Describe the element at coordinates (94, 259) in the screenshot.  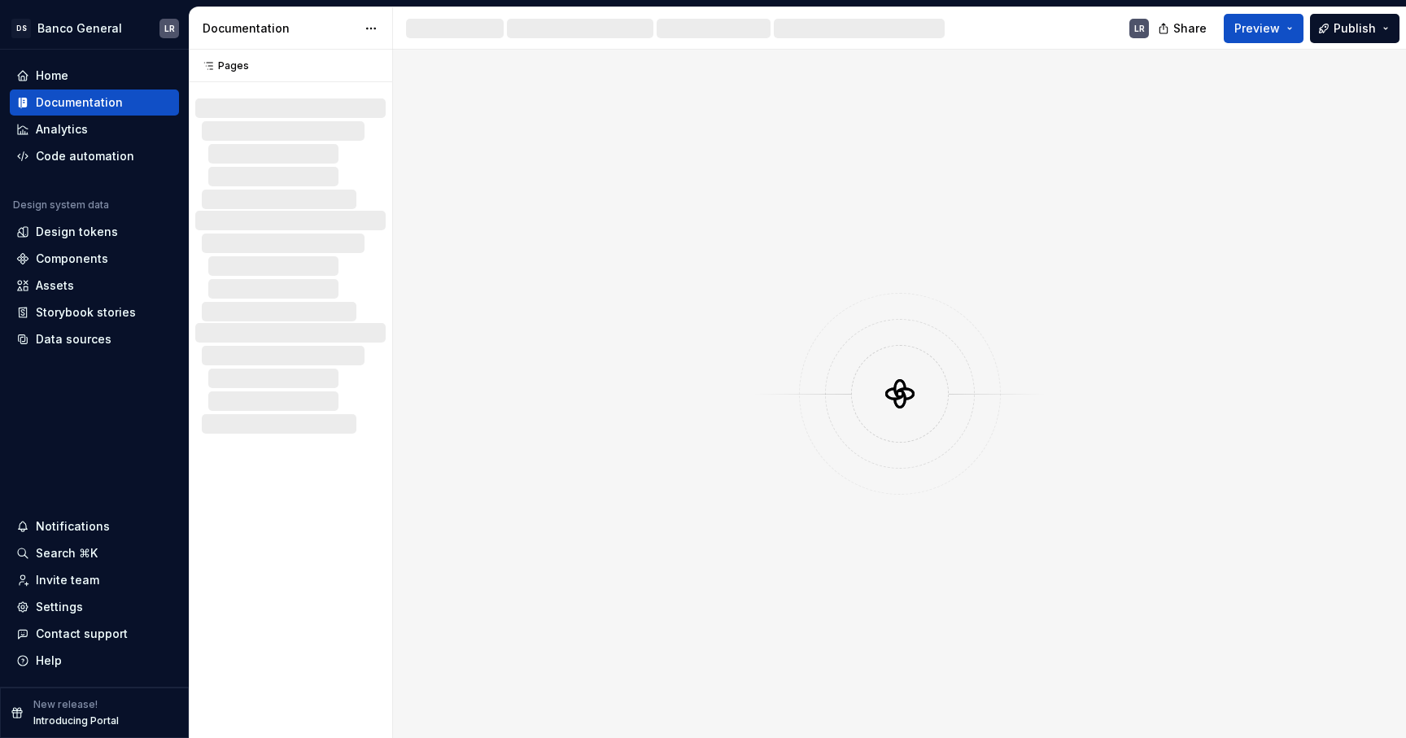
I see `a: Components` at that location.